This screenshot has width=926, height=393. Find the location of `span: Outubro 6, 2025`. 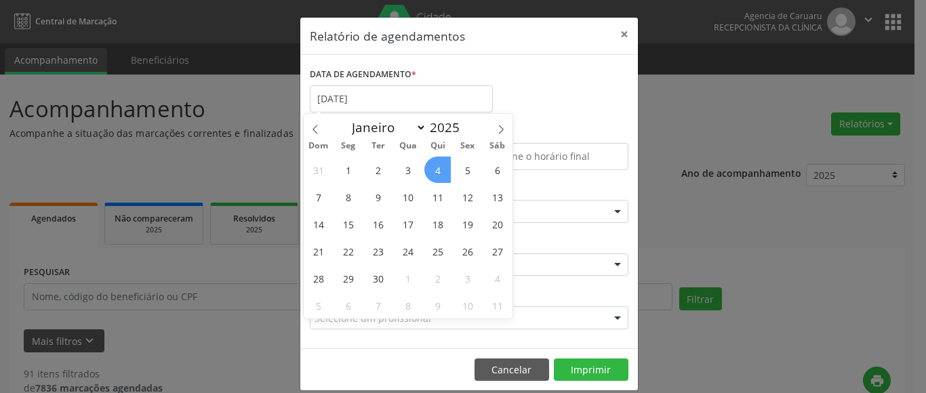

span: Outubro 6, 2025 is located at coordinates (348, 305).